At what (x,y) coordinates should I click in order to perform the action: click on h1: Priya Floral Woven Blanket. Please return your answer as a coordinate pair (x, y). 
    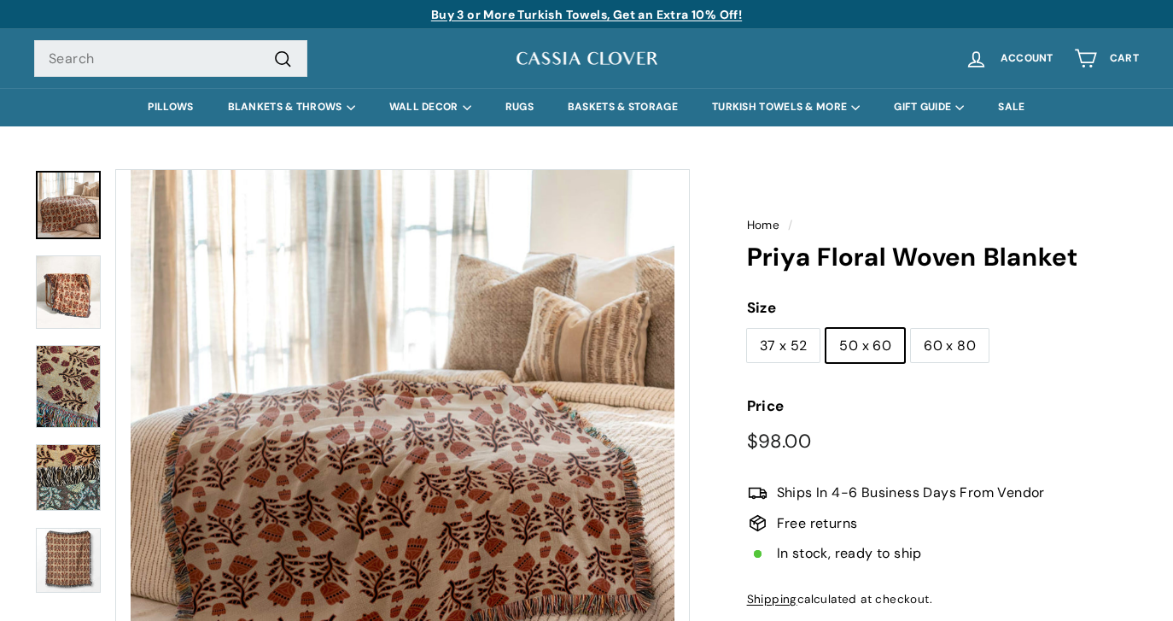
    Looking at the image, I should click on (943, 257).